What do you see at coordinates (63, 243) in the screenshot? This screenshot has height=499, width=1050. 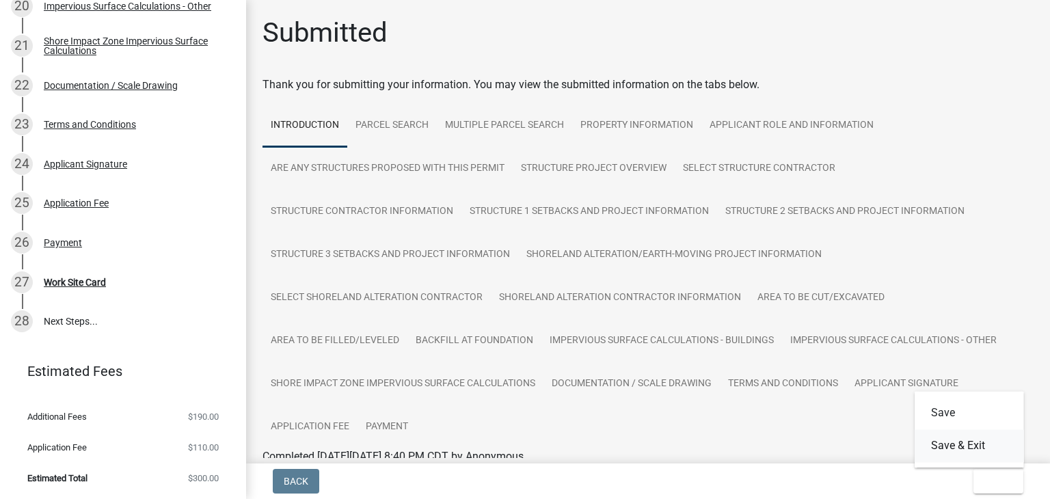 I see `div: Payment` at bounding box center [63, 243].